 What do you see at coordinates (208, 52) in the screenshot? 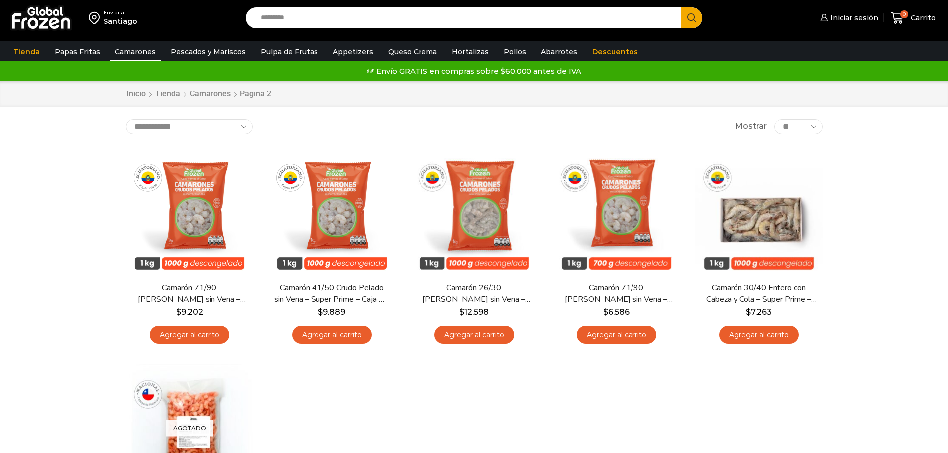
I see `a: Pescados y Mariscos` at bounding box center [208, 52].